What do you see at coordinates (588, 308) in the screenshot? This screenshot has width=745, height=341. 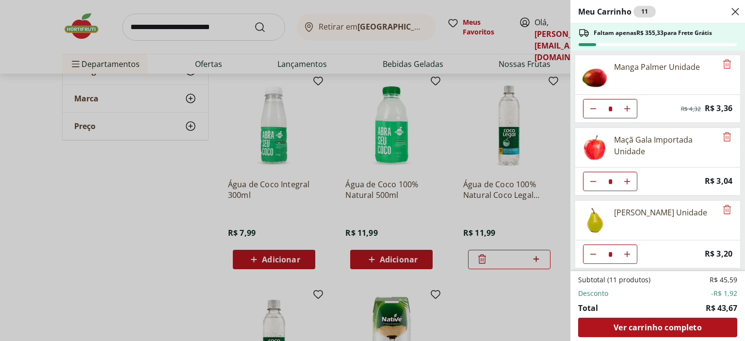 I see `span: Total` at bounding box center [588, 308].